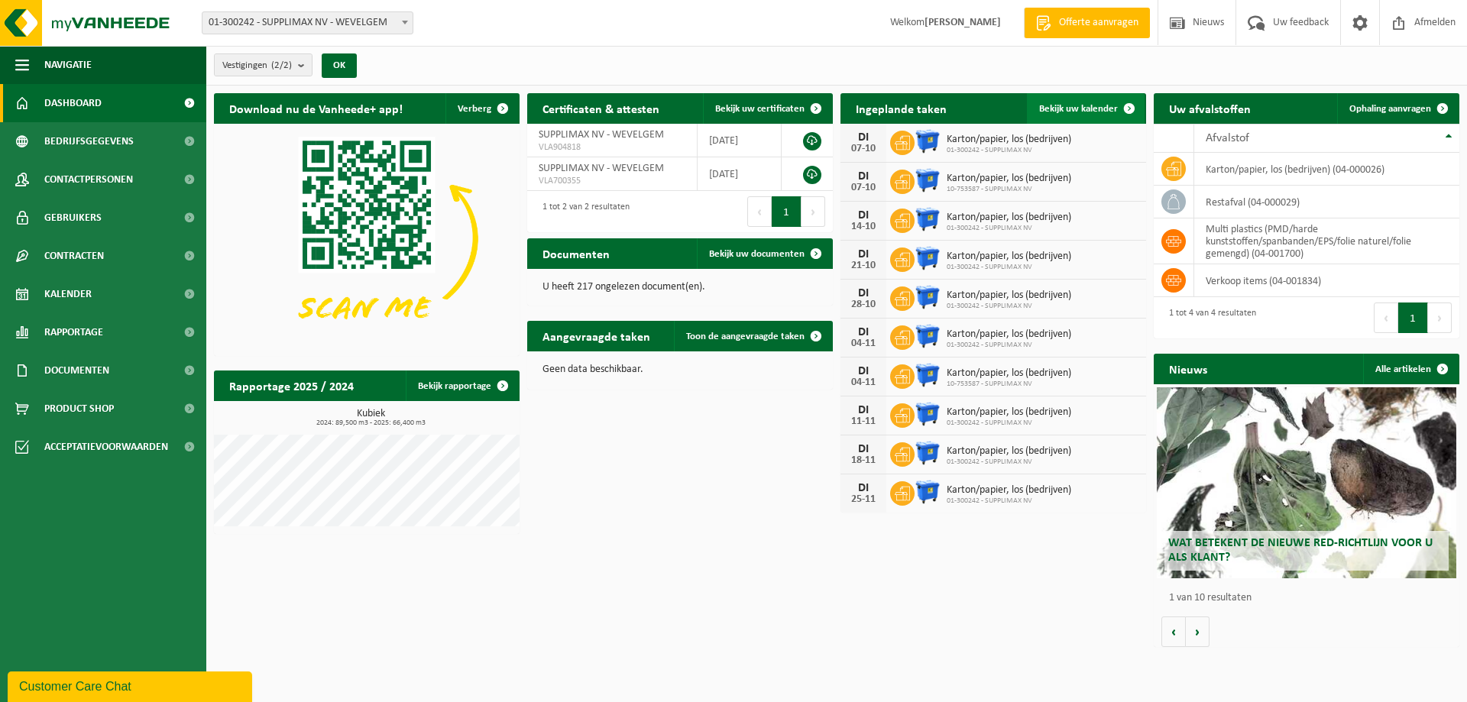 Image resolution: width=1467 pixels, height=702 pixels. What do you see at coordinates (89, 180) in the screenshot?
I see `span: Contactpersonen` at bounding box center [89, 180].